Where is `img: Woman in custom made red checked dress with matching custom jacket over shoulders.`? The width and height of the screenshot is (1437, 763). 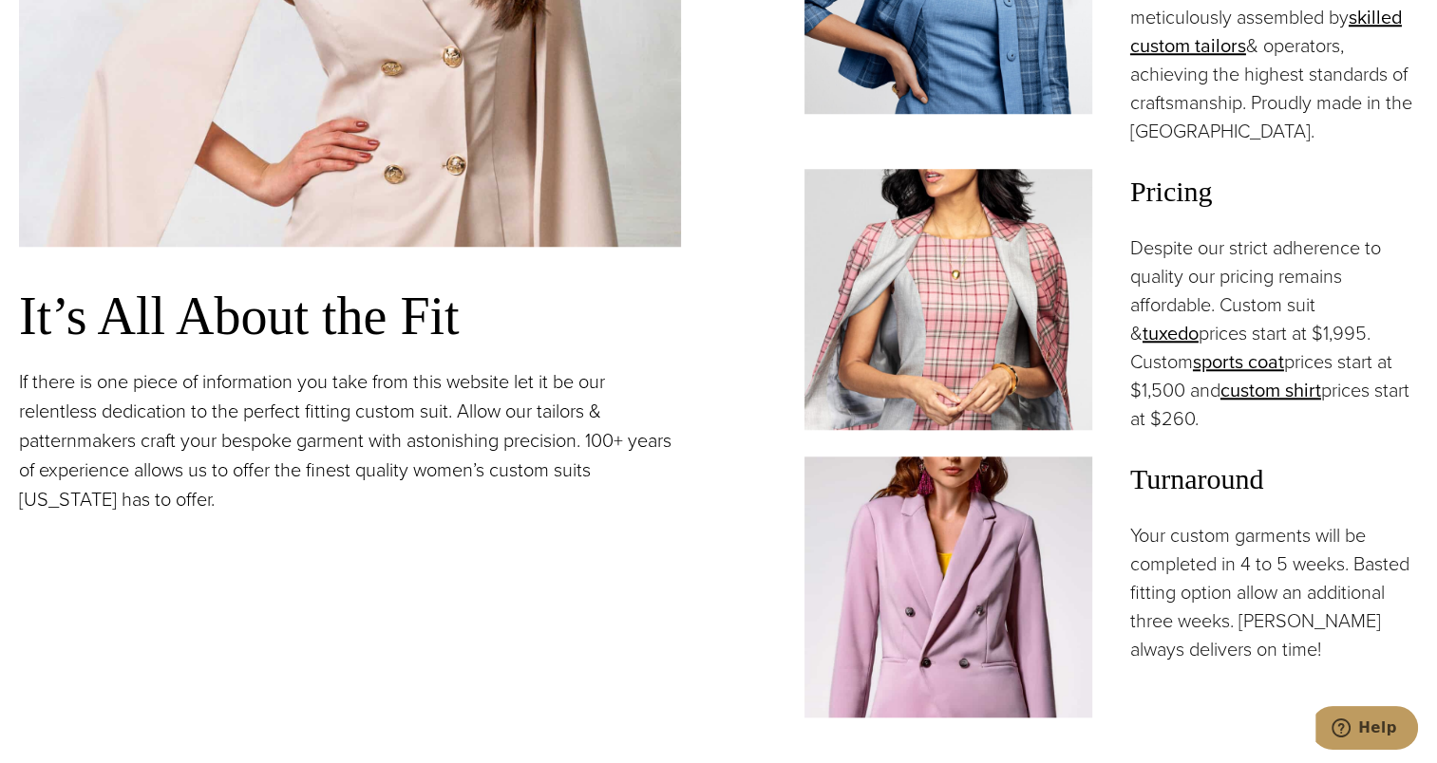
img: Woman in custom made red checked dress with matching custom jacket over shoulders. is located at coordinates (948, 299).